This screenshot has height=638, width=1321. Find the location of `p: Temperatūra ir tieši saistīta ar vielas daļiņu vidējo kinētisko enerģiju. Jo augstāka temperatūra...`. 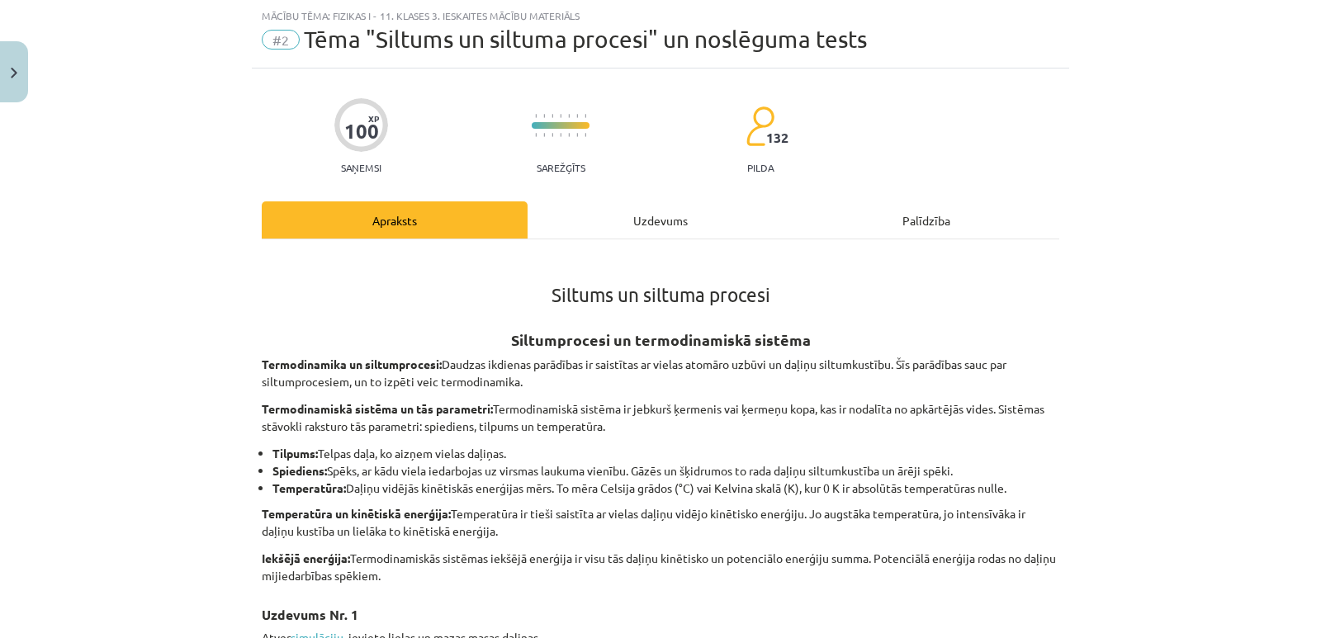

p: Temperatūra ir tieši saistīta ar vielas daļiņu vidējo kinētisko enerģiju. Jo augstāka temperatūra... is located at coordinates (660, 522).